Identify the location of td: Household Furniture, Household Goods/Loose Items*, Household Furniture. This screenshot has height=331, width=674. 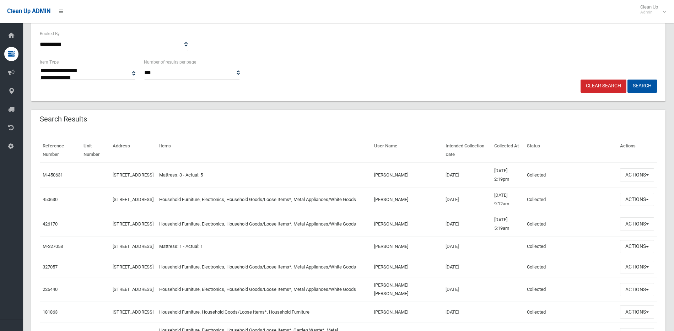
(264, 312).